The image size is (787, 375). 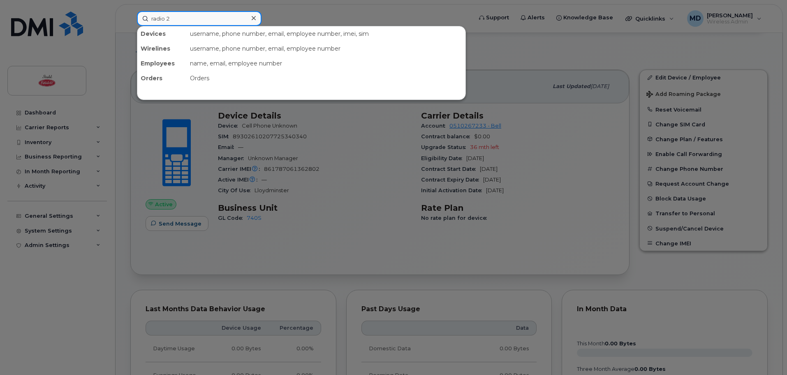 I want to click on div: Devices, so click(x=162, y=34).